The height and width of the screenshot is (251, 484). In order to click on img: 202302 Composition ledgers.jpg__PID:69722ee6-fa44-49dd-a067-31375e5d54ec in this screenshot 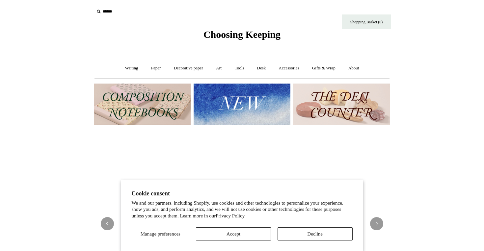, I will do `click(142, 104)`.